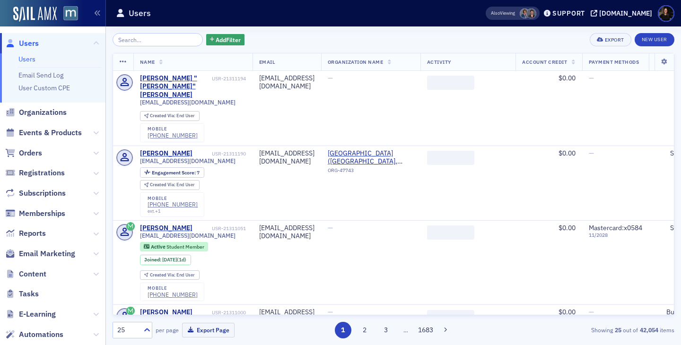  I want to click on span: Tasks, so click(29, 294).